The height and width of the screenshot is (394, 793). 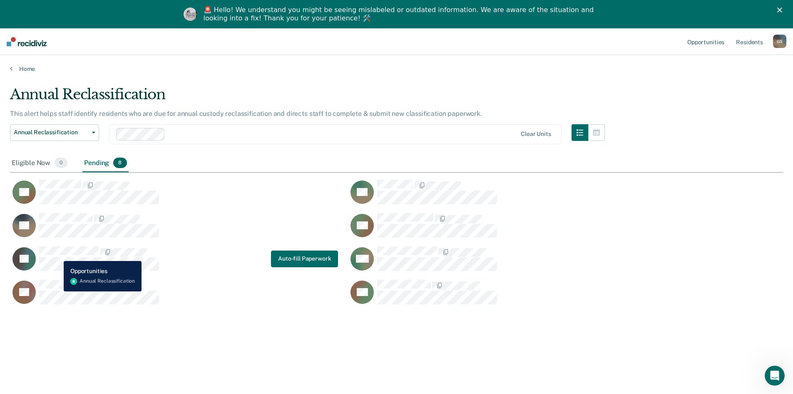 I want to click on span: Annual Reclassification, so click(x=51, y=132).